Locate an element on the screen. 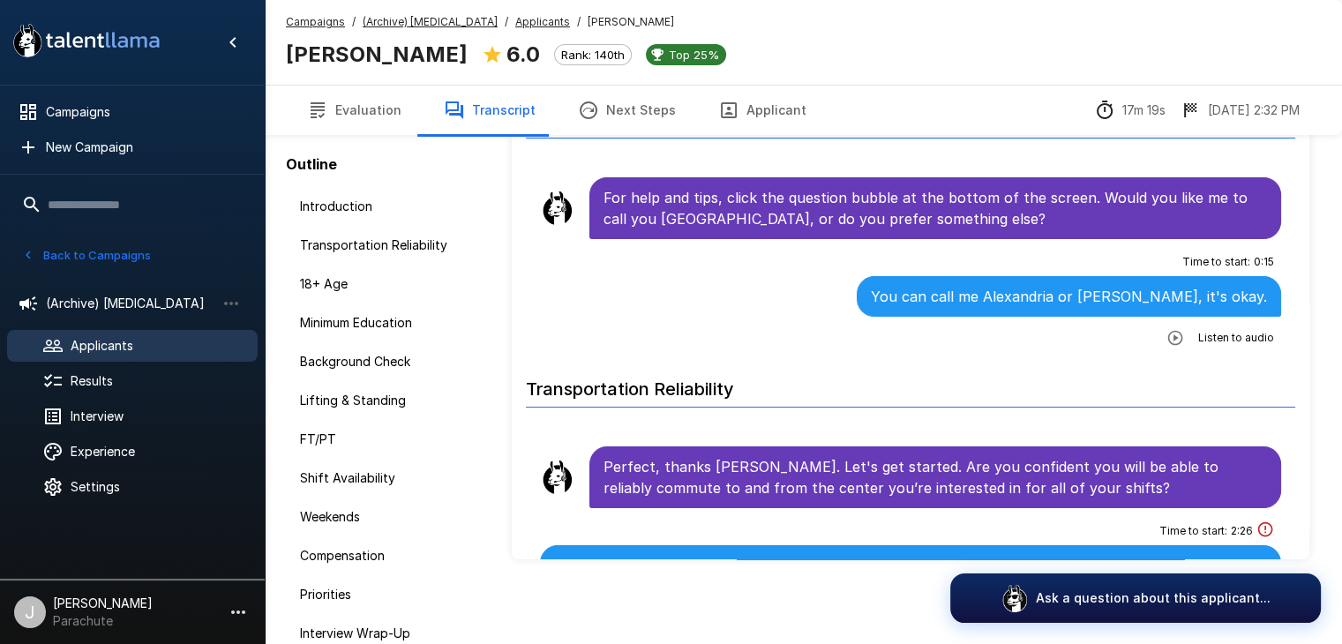 The height and width of the screenshot is (644, 1342). span: Listen to audio is located at coordinates (1236, 338).